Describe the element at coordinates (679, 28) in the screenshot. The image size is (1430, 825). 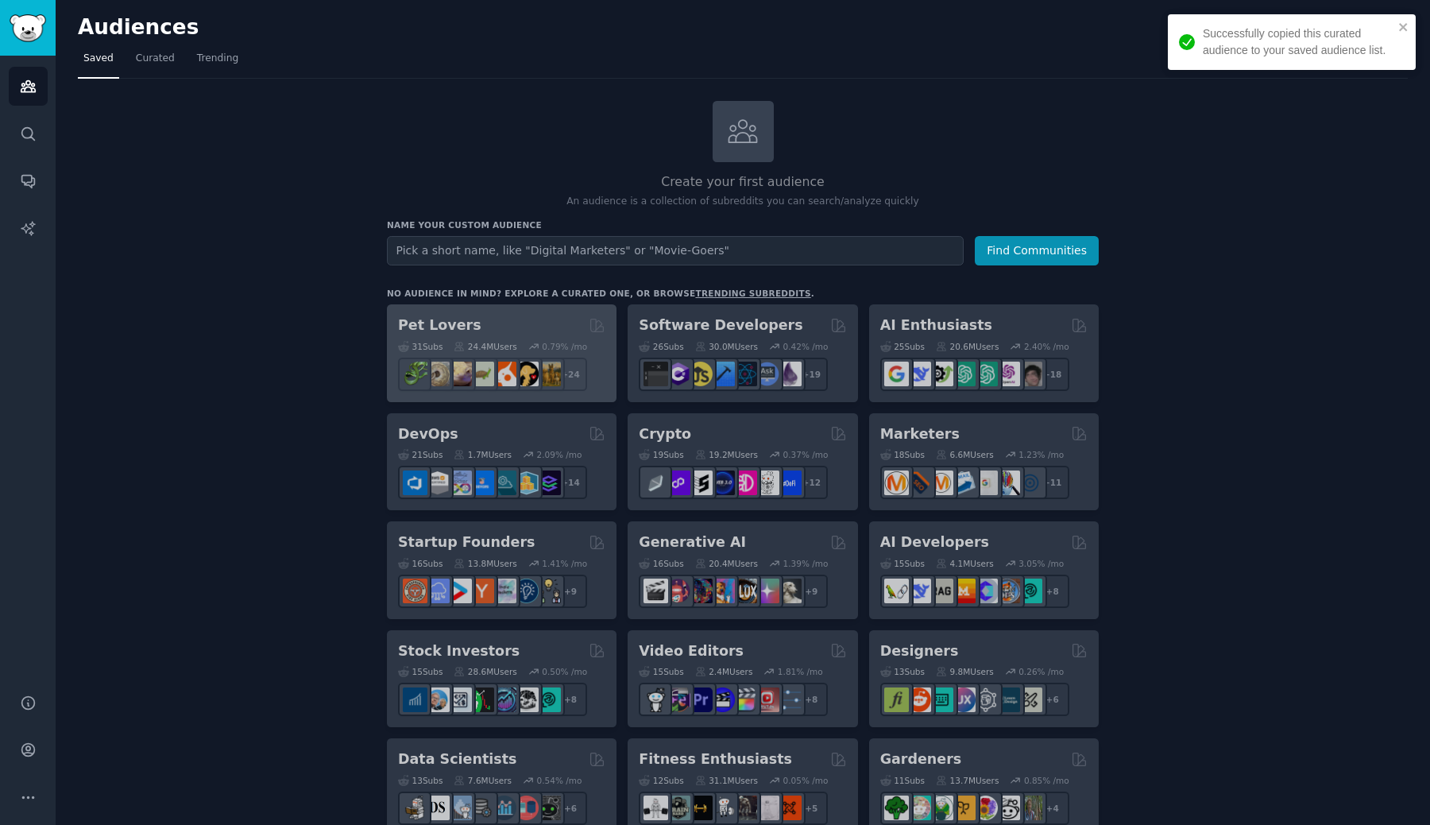
I see `h2: Audiences` at that location.